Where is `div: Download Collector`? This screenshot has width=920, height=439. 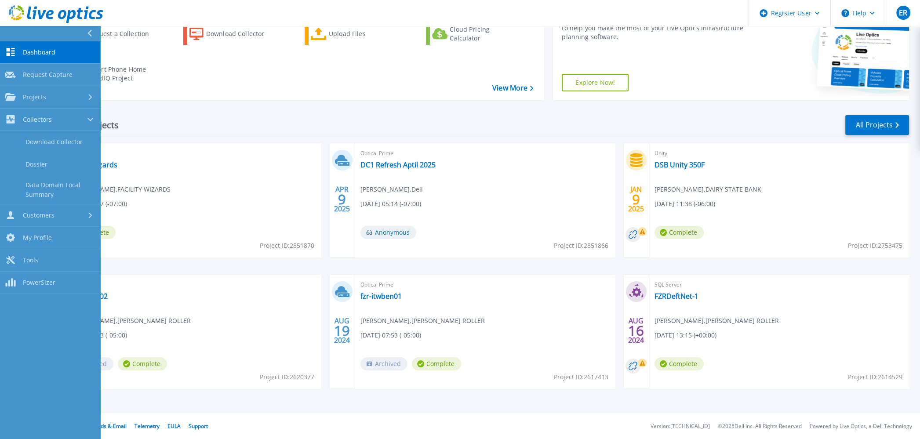 div: Download Collector is located at coordinates (241, 34).